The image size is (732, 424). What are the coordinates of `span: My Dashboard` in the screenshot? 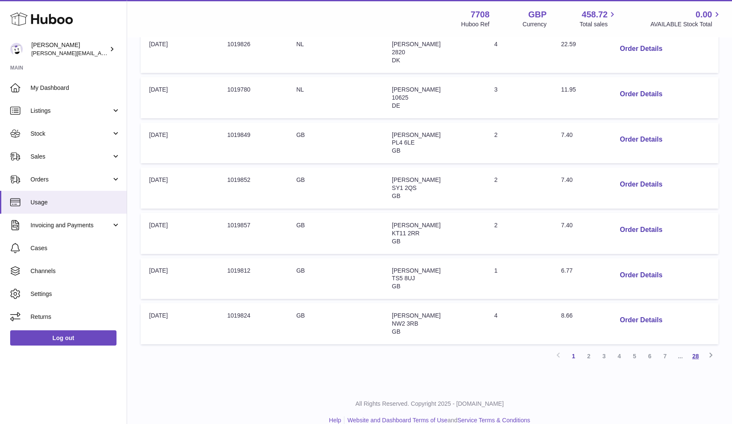 It's located at (75, 88).